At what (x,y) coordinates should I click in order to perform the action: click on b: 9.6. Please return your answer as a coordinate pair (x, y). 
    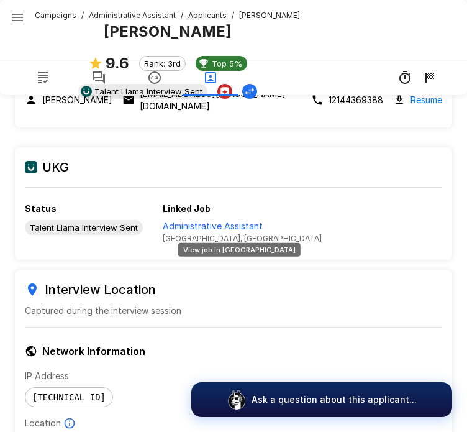
    Looking at the image, I should click on (117, 63).